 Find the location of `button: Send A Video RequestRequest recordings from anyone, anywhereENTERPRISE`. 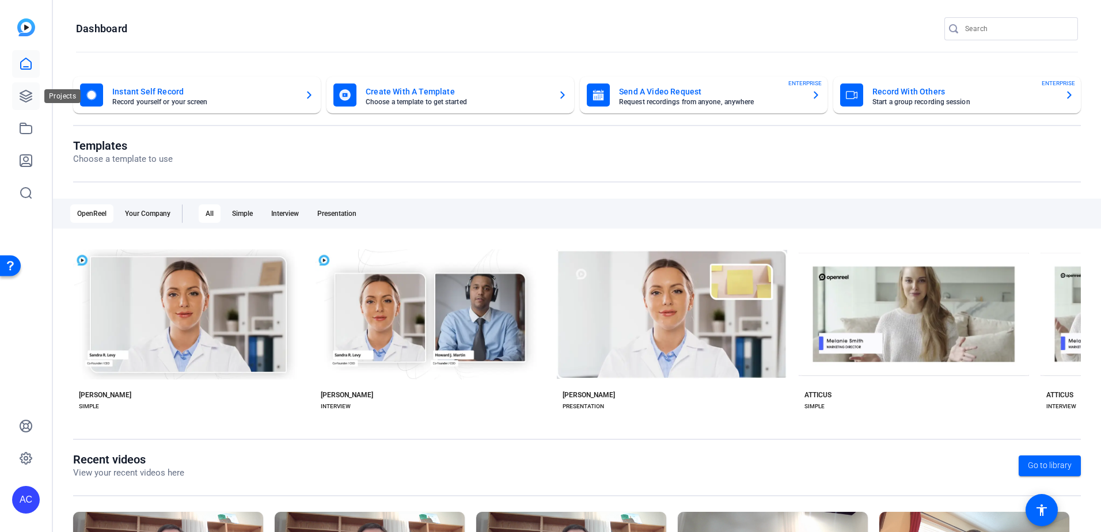

button: Send A Video RequestRequest recordings from anyone, anywhereENTERPRISE is located at coordinates (703, 95).